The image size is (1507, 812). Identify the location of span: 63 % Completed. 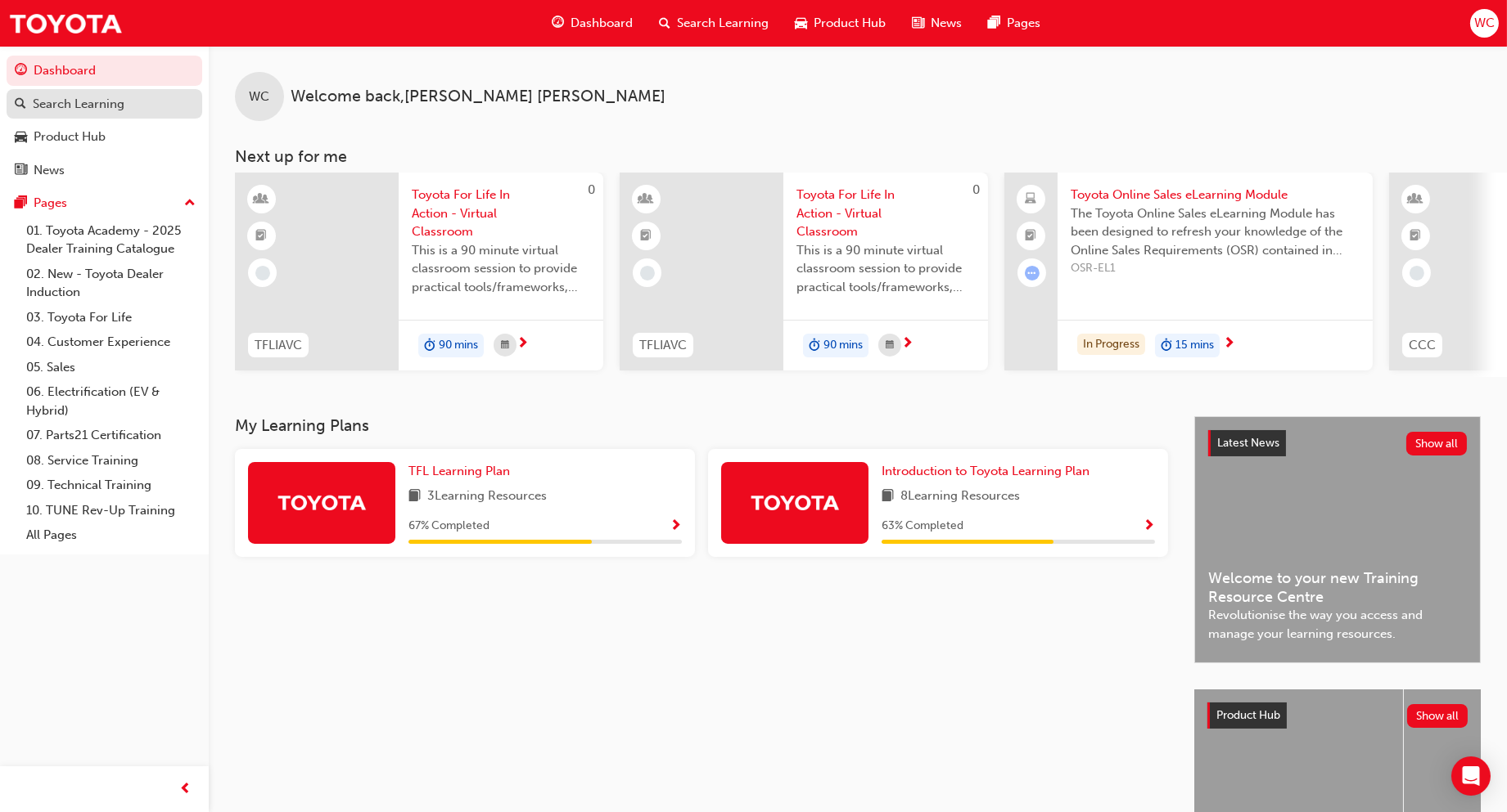
(922, 526).